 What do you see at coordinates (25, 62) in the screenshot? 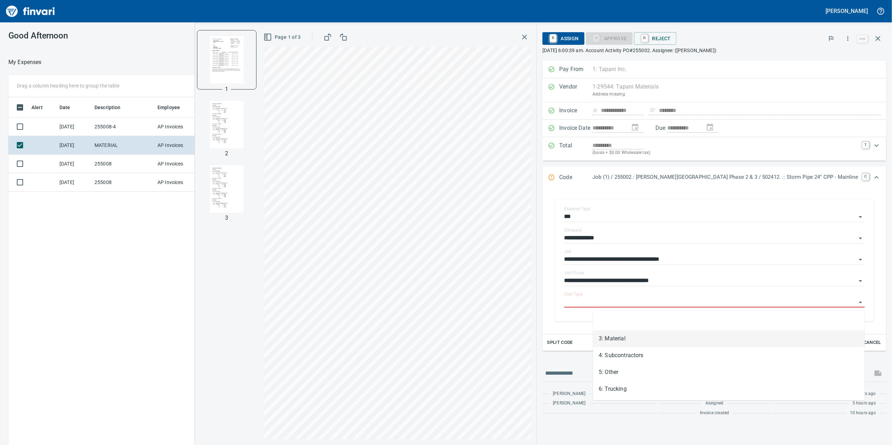
I see `p: My Expenses` at bounding box center [25, 62].